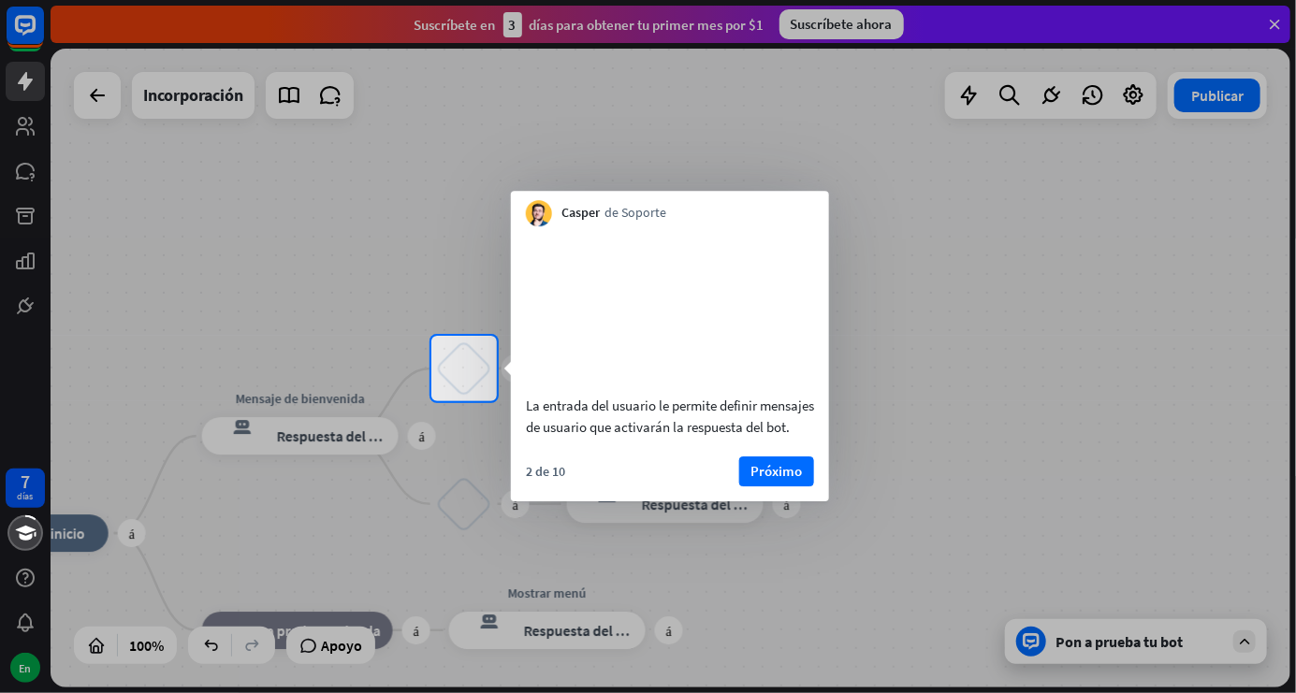 The image size is (1296, 693). I want to click on button: Próximo, so click(776, 471).